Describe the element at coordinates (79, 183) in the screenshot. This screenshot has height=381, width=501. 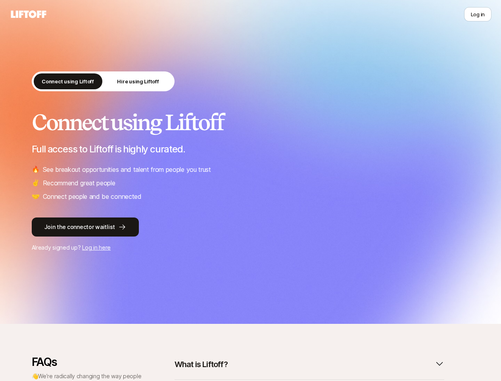
I see `p: Recommend great people` at that location.